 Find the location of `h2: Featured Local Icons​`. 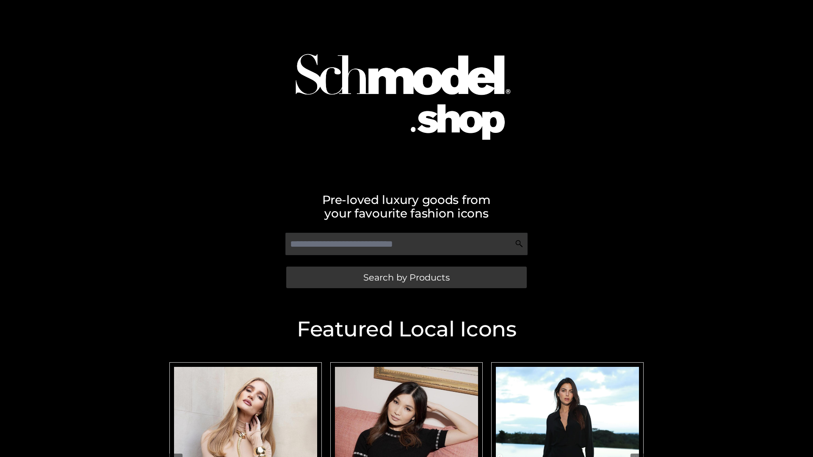

h2: Featured Local Icons​ is located at coordinates (407, 329).